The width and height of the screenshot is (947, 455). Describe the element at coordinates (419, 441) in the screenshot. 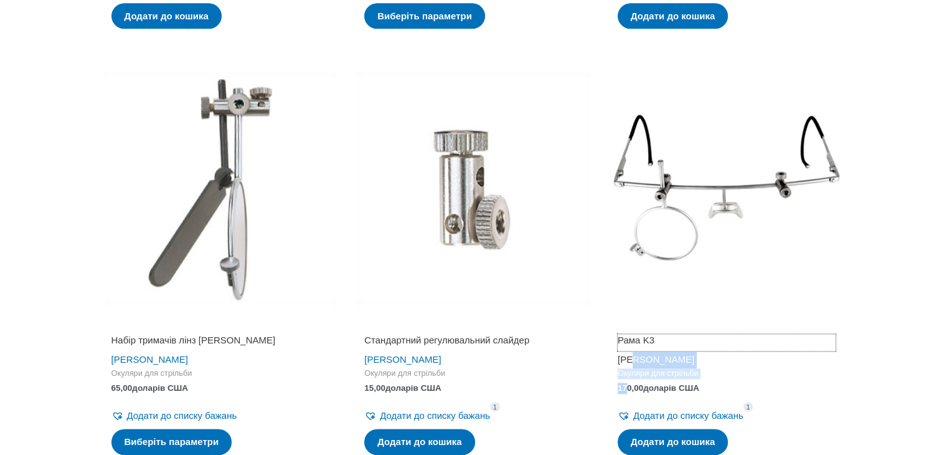

I see `a: Додати до кошика: «Стандартний регулювальний повзунок»` at that location.